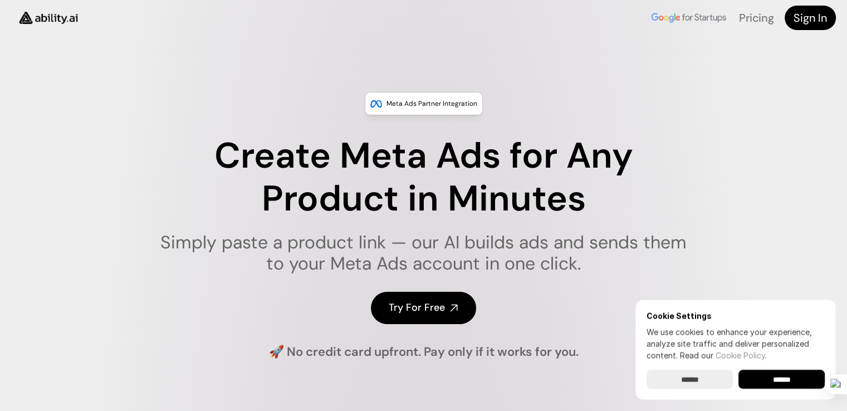 The image size is (847, 411). What do you see at coordinates (432, 104) in the screenshot?
I see `p: Meta Ads Partner Integration` at bounding box center [432, 104].